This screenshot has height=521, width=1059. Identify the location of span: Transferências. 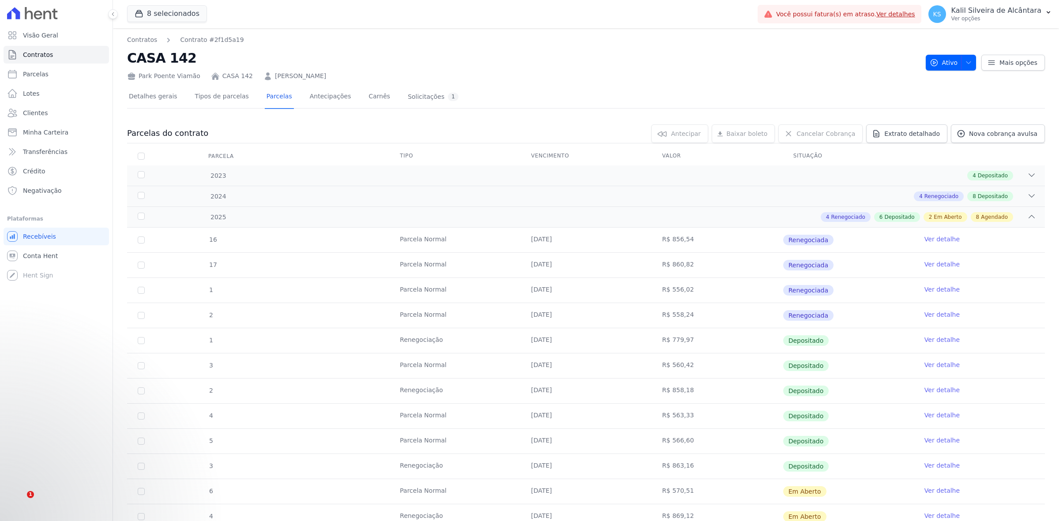
(45, 152).